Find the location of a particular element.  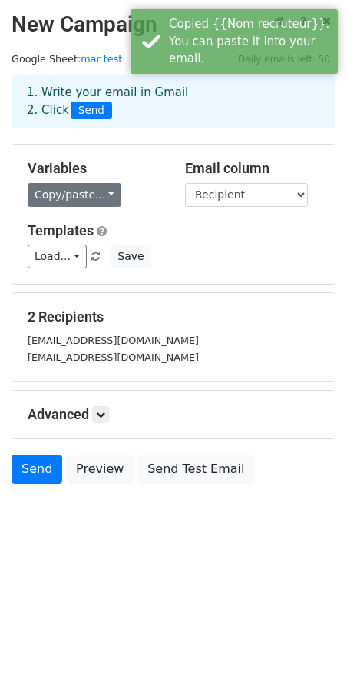

a: Copy/paste... is located at coordinates (75, 194).